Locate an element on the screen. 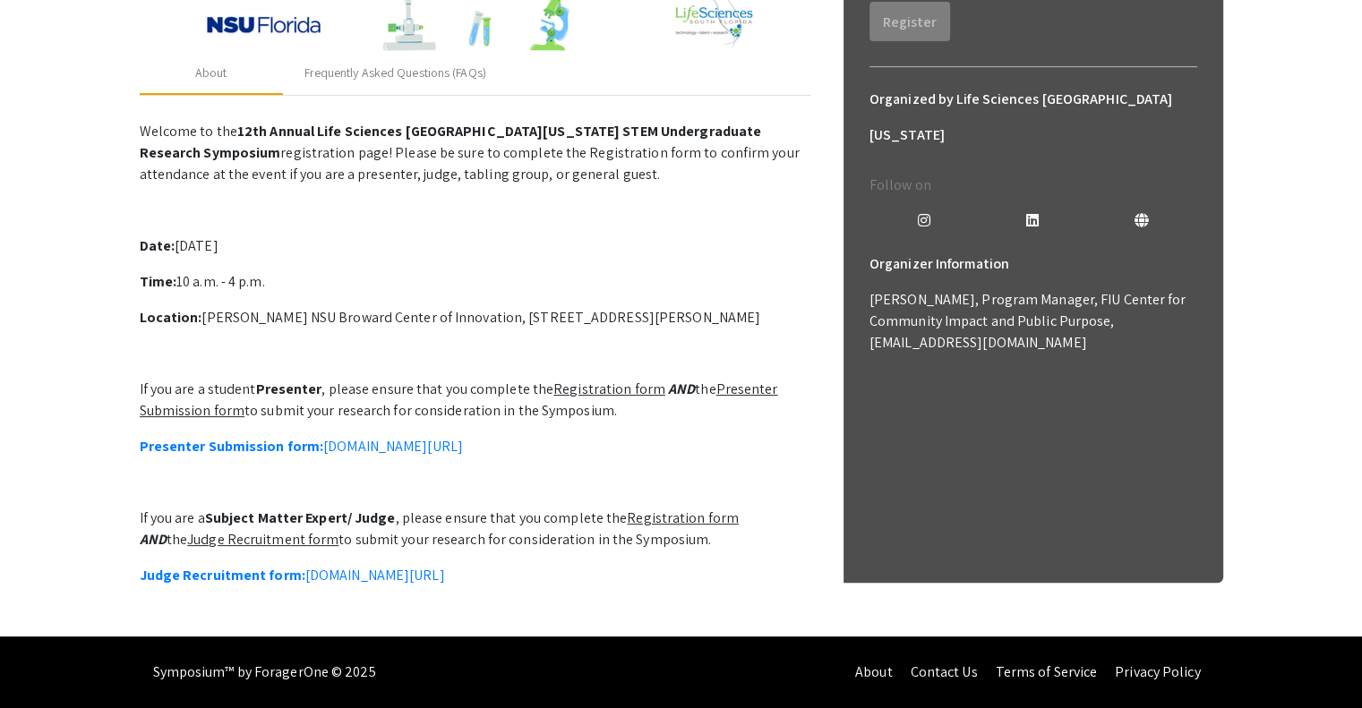 The height and width of the screenshot is (708, 1362). p: 10 a.m. - 4 p.m. is located at coordinates (475, 282).